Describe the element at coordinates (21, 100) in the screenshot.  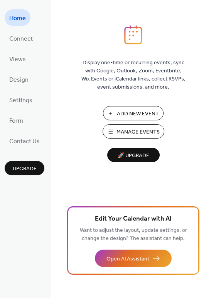
I see `span: Settings` at that location.